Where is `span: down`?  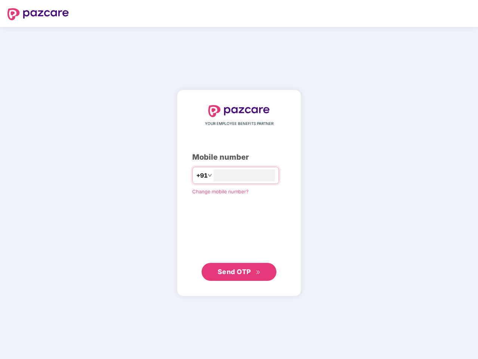 span: down is located at coordinates (210, 175).